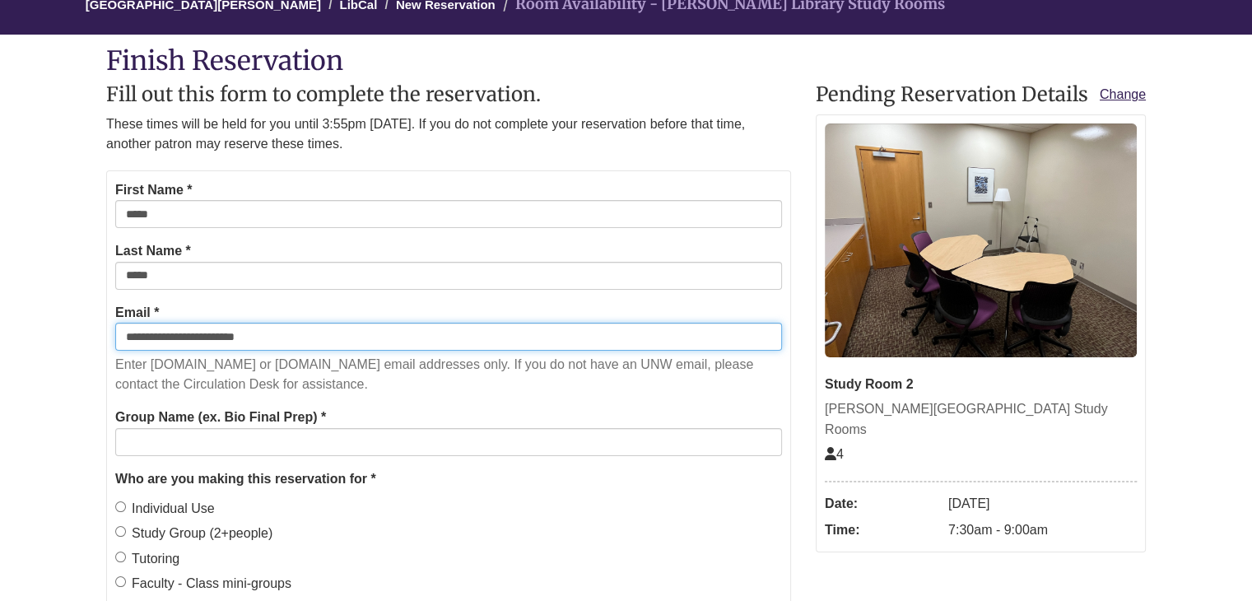 This screenshot has height=601, width=1252. What do you see at coordinates (120, 531) in the screenshot?
I see `input: Study Group (2+people)` at bounding box center [120, 531].